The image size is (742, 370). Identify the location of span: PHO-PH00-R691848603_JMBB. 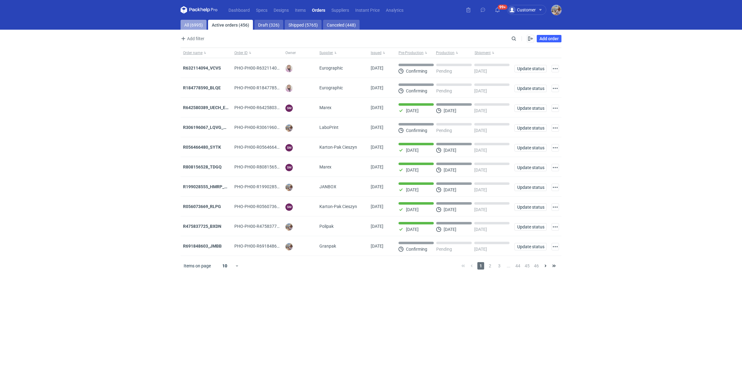
(265, 246).